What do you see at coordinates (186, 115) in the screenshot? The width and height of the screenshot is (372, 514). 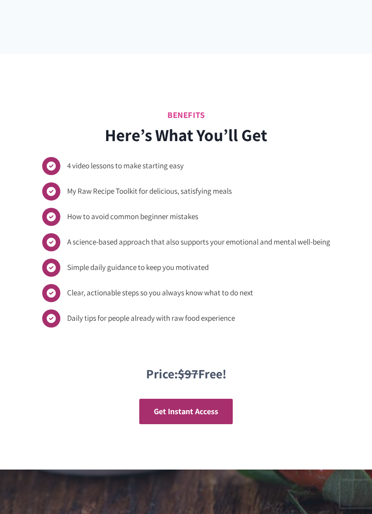 I see `strong: Benefits` at bounding box center [186, 115].